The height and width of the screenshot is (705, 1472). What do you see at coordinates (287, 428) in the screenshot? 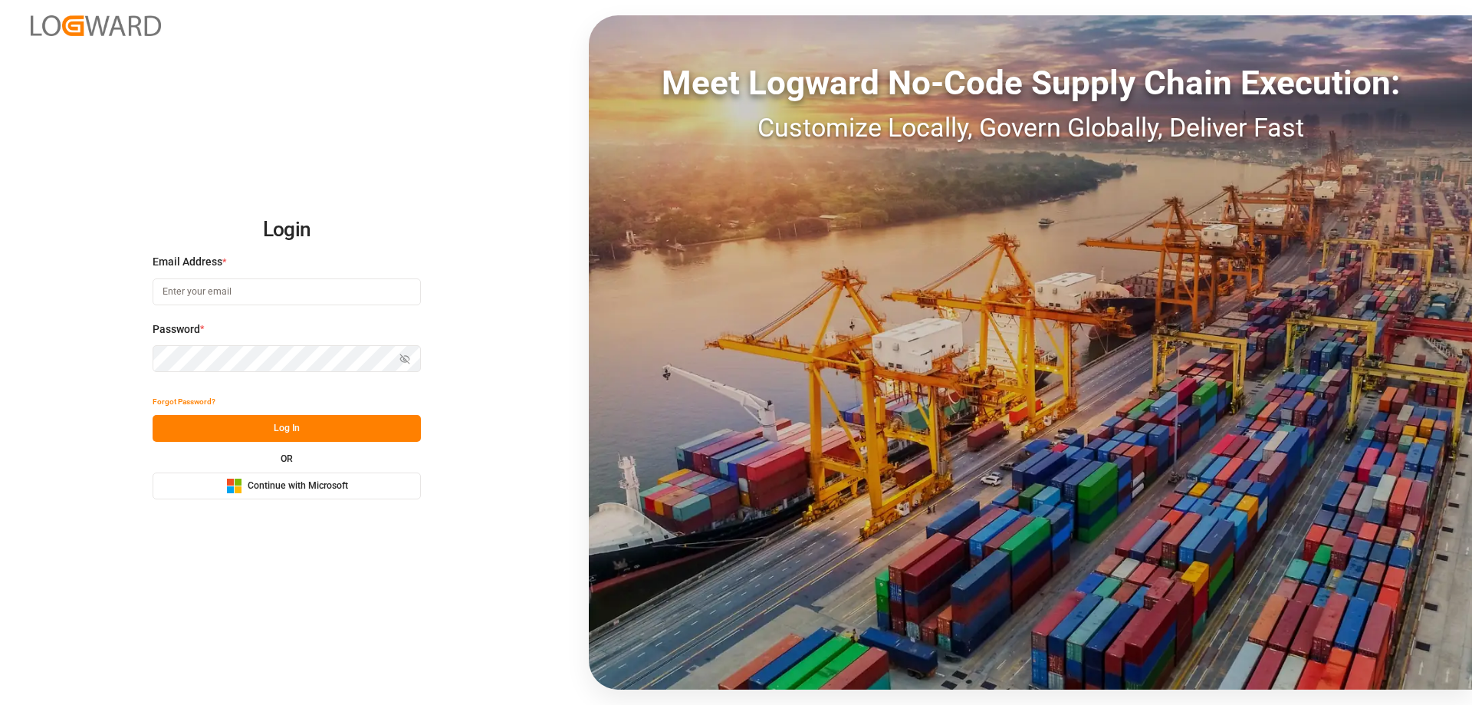
I see `button: Log In` at bounding box center [287, 428].